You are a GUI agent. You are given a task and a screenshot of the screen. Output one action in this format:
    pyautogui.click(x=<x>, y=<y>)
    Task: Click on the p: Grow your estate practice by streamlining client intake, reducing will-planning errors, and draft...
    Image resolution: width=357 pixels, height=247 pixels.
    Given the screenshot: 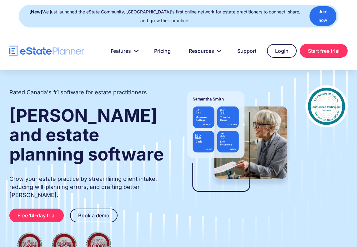 What is the action you would take?
    pyautogui.click(x=89, y=187)
    